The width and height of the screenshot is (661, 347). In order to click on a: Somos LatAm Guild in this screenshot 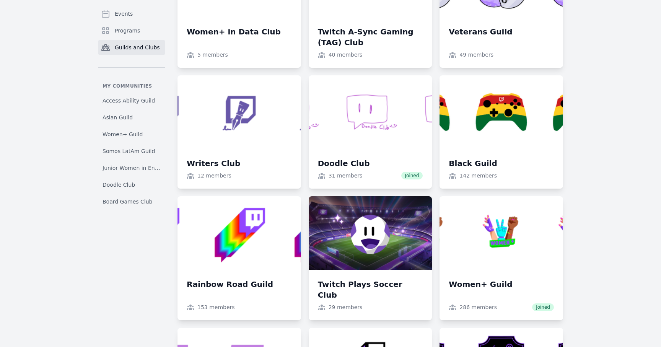, I will do `click(132, 151)`.